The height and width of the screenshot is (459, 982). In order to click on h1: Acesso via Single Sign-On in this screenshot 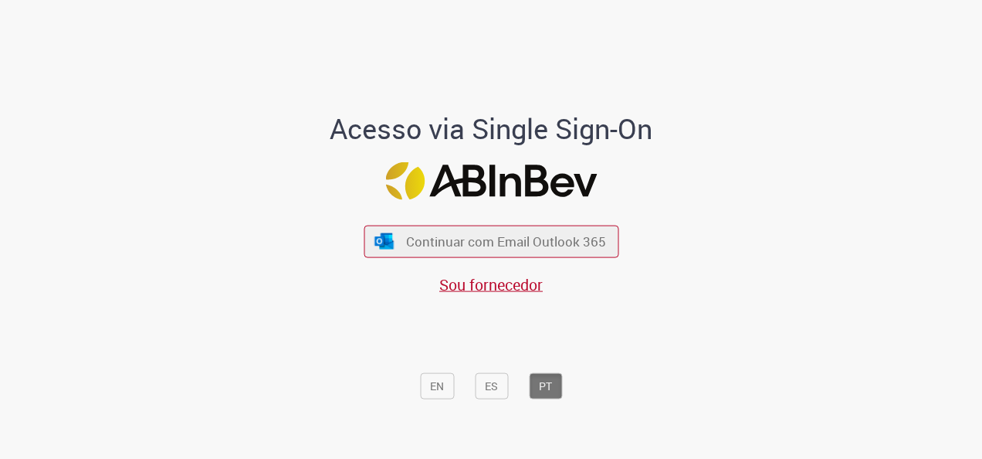, I will do `click(491, 128)`.